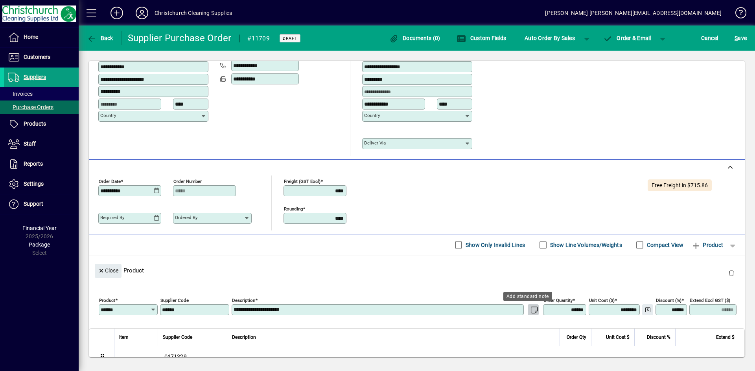 The image size is (755, 371). Describe the element at coordinates (617, 338) in the screenshot. I see `span: Unit Cost $` at that location.